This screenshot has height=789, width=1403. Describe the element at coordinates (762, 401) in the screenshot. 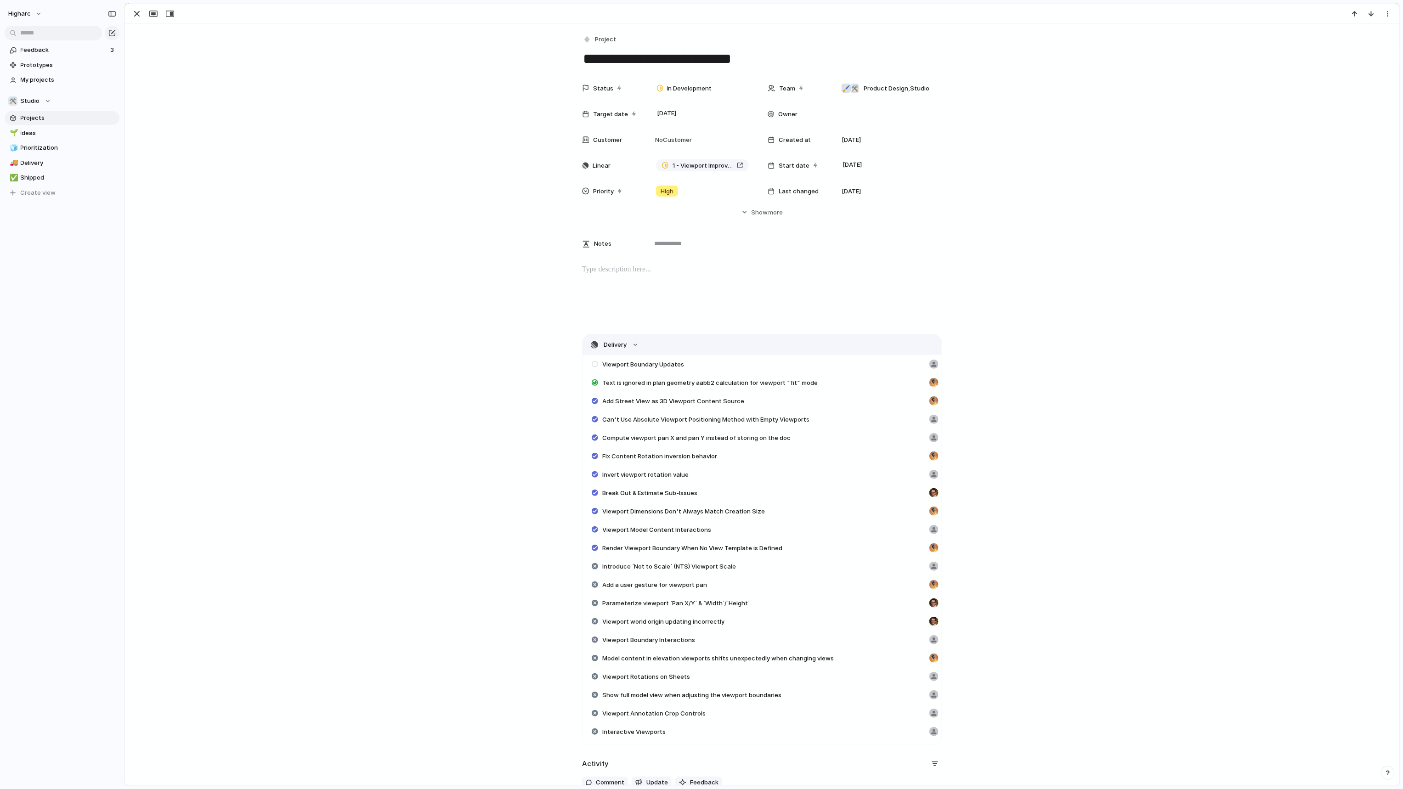

I see `a: Add Street View as 3D Viewport Content Source` at that location.